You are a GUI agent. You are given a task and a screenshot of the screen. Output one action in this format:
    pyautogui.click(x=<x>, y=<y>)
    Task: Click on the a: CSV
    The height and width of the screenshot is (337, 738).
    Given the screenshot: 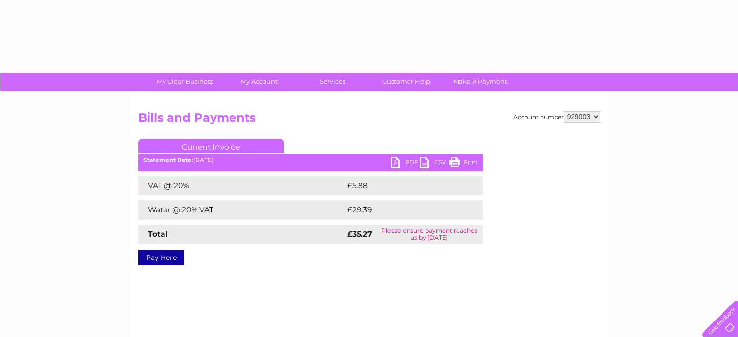 What is the action you would take?
    pyautogui.click(x=434, y=164)
    